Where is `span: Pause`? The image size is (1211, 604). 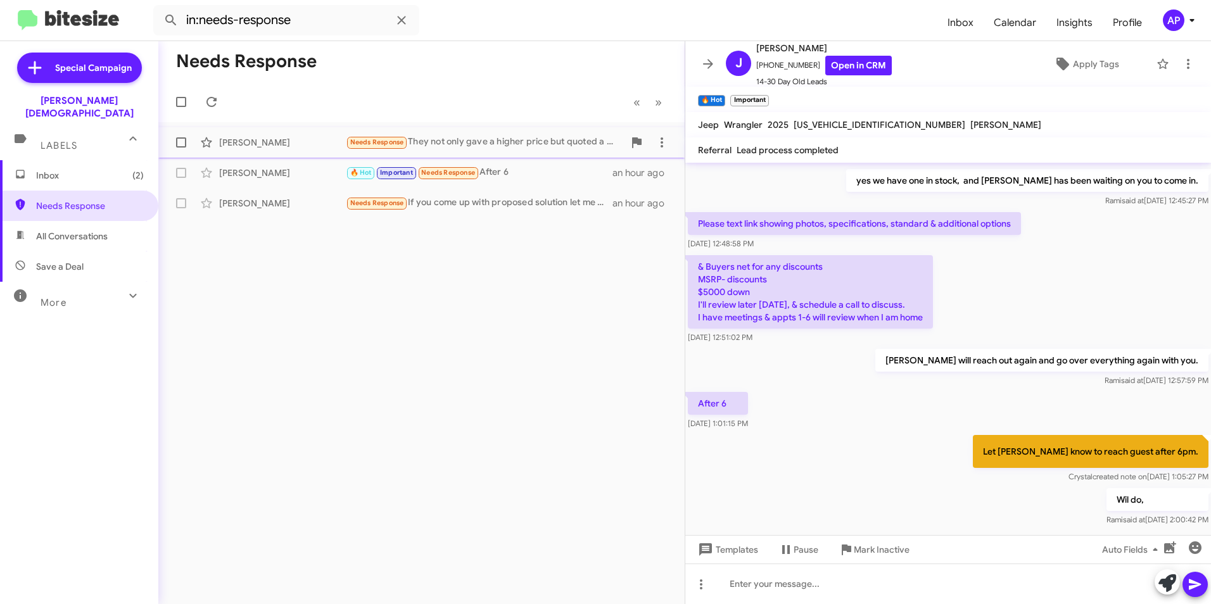
span: Pause is located at coordinates (805, 550).